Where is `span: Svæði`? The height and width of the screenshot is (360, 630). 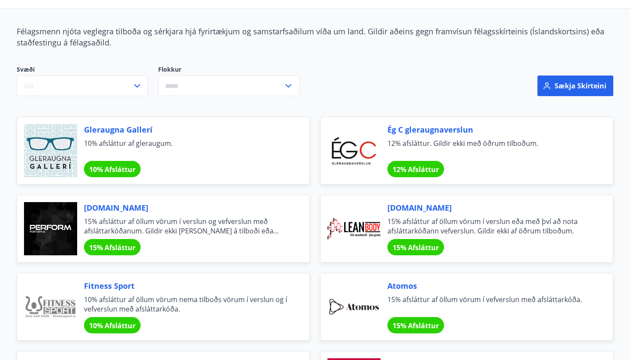 span: Svæði is located at coordinates (82, 70).